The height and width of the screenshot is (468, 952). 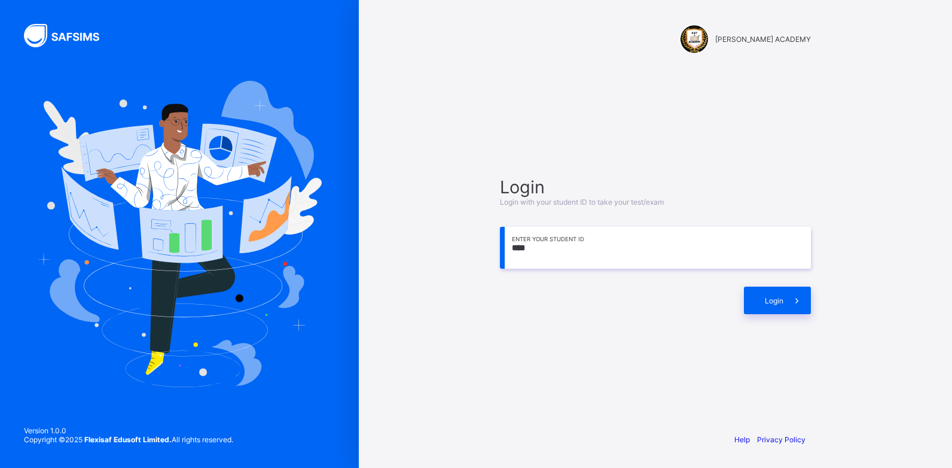 What do you see at coordinates (742, 439) in the screenshot?
I see `a: Help` at bounding box center [742, 439].